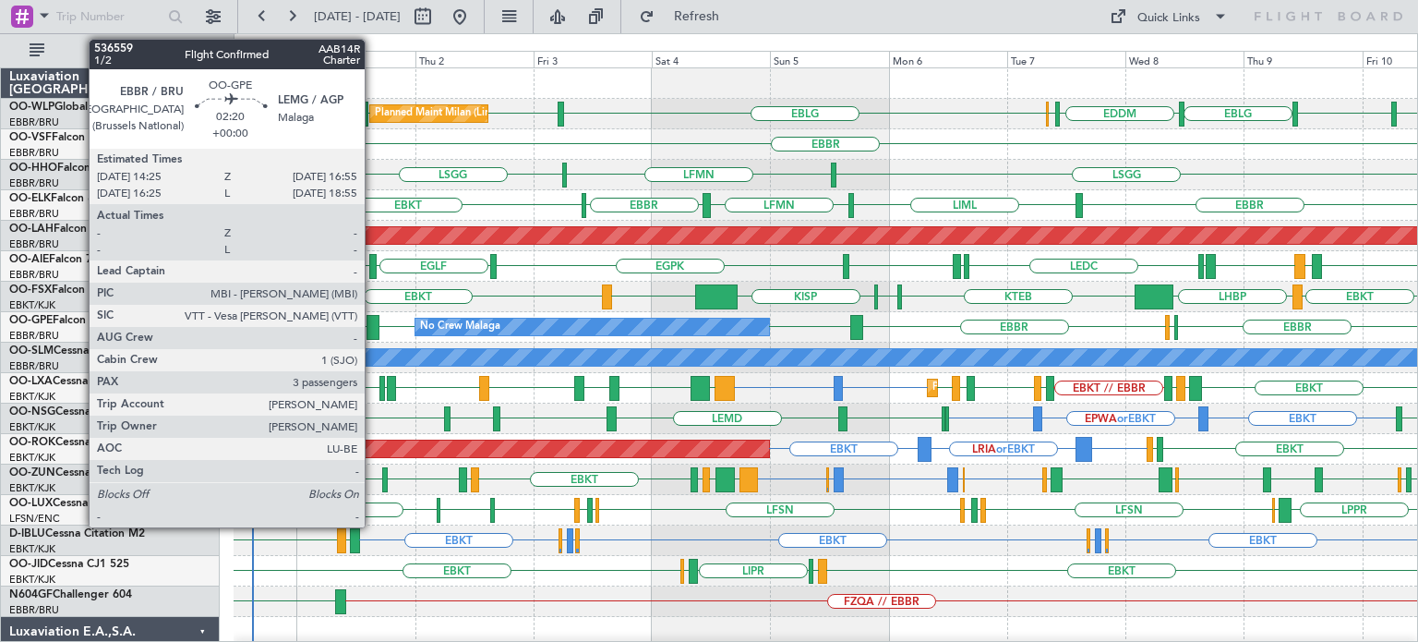 The image size is (1418, 642). I want to click on div: Tue 7, so click(1066, 59).